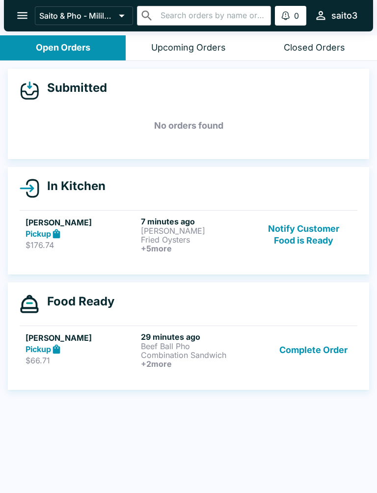 The height and width of the screenshot is (493, 377). I want to click on p: Saito & Pho - Mililani, so click(77, 16).